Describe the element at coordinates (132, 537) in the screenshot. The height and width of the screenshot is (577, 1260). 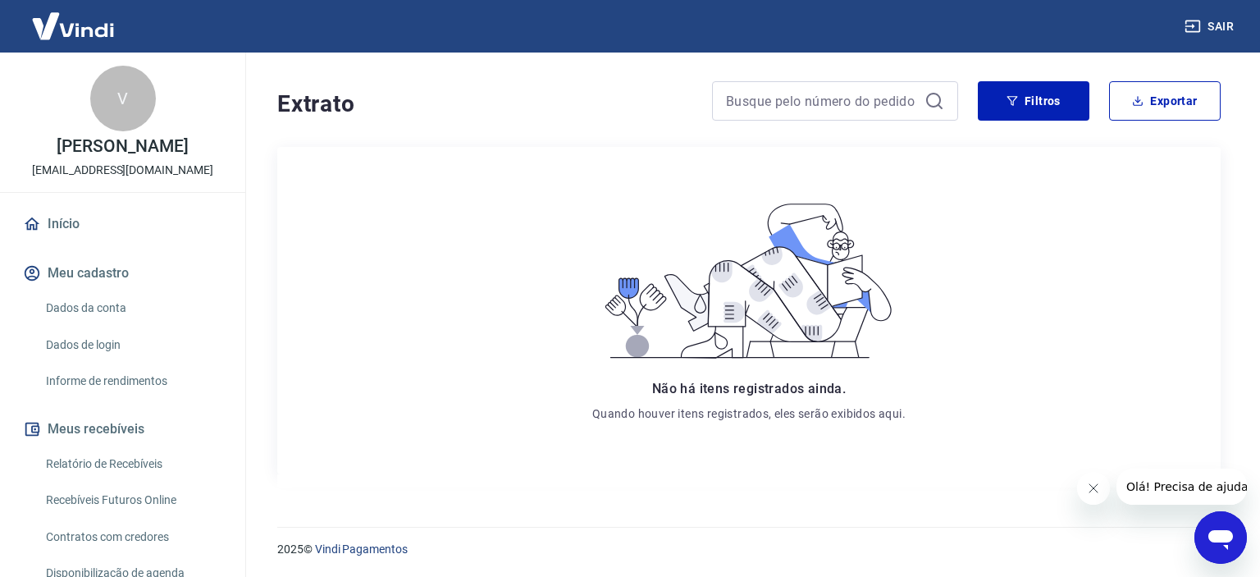
I see `a: Contratos com credores` at that location.